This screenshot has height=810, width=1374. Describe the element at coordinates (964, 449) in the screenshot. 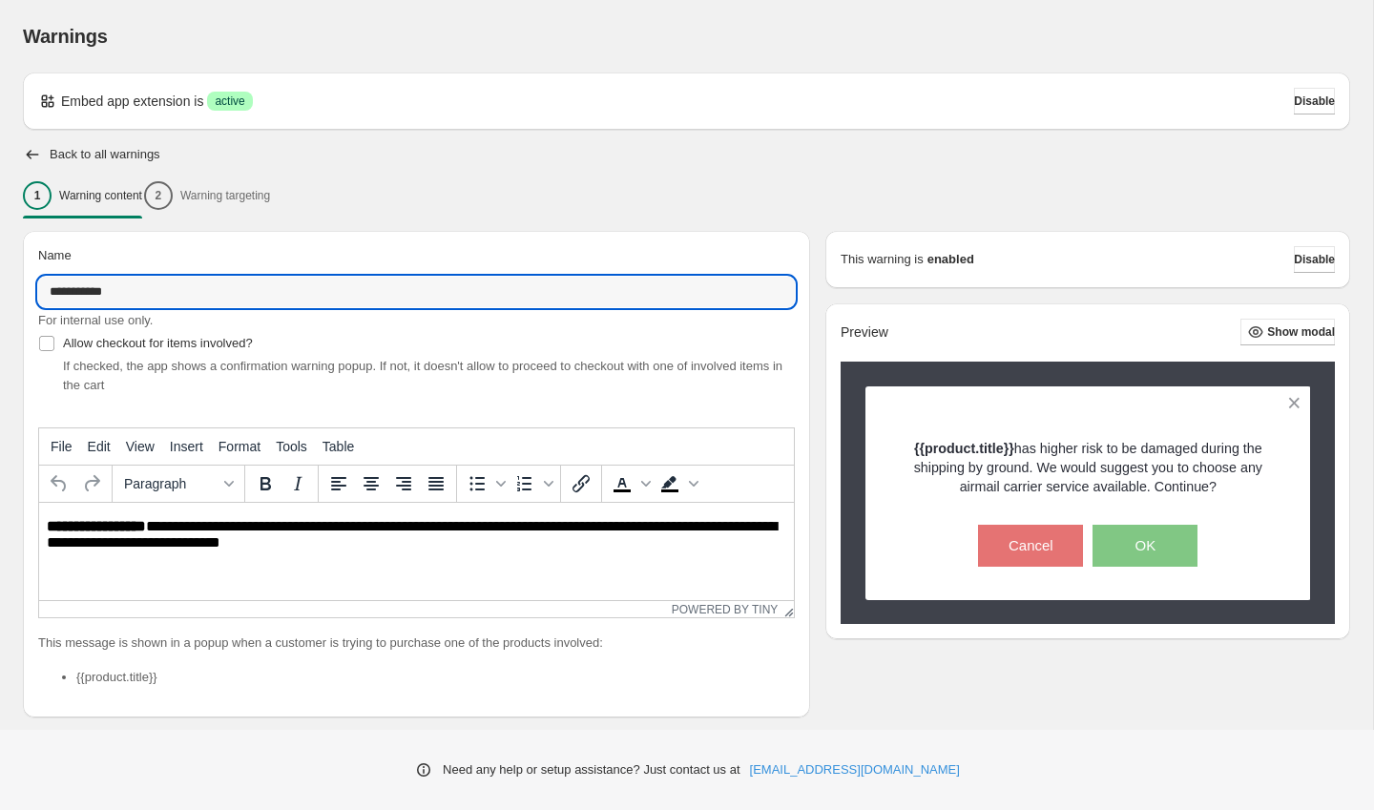

I see `strong: {{product.title}}` at that location.